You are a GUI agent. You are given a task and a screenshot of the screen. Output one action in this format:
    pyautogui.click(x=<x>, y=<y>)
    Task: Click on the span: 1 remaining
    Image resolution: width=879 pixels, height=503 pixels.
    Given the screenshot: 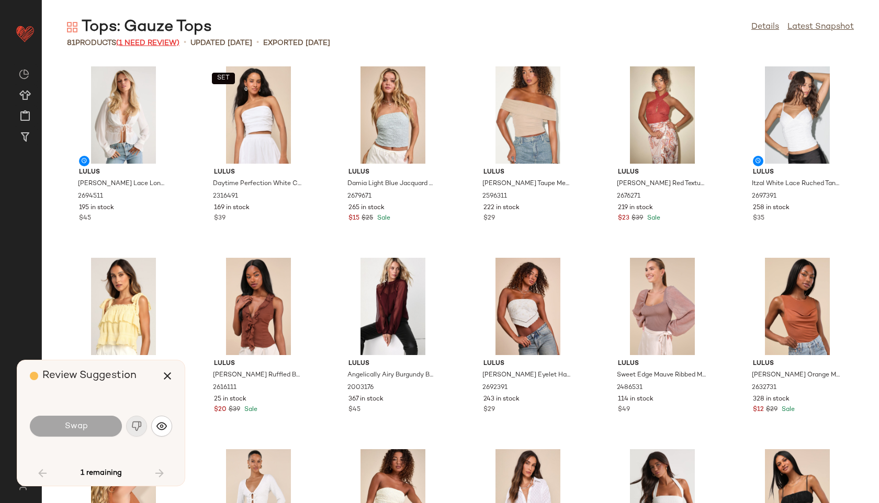 What is the action you would take?
    pyautogui.click(x=101, y=474)
    